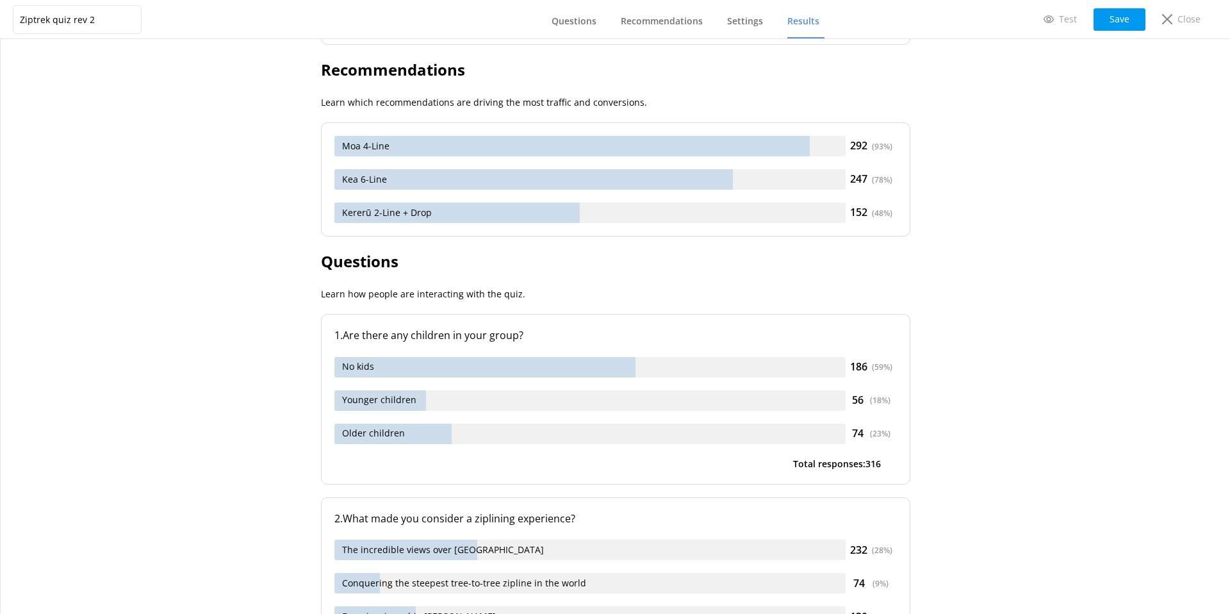 The height and width of the screenshot is (614, 1230). I want to click on div: 152, so click(871, 213).